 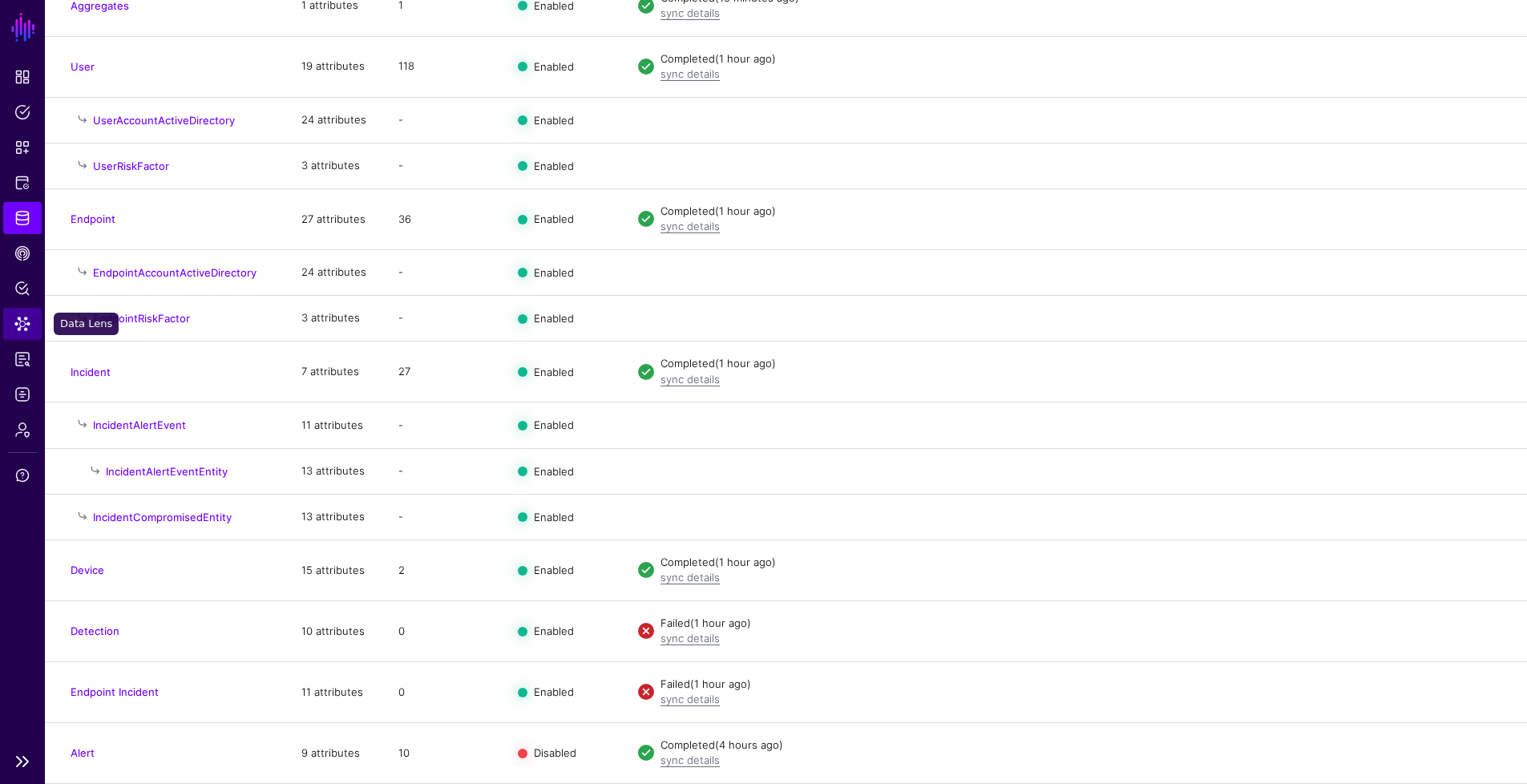 I want to click on a: Data Lens, so click(x=23, y=323).